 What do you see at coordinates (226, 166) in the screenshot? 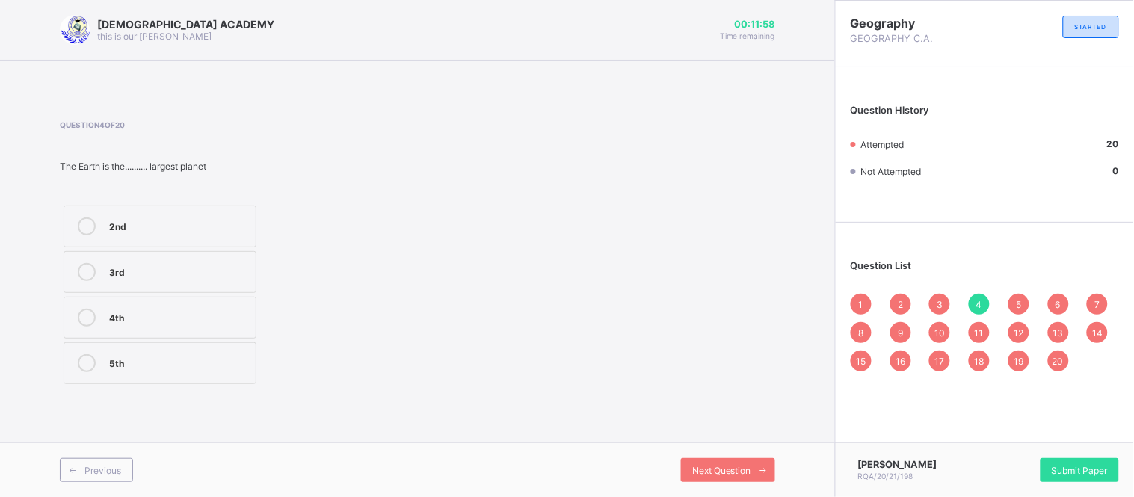
I see `p: The Earth is the.......... largest planet` at bounding box center [226, 166].